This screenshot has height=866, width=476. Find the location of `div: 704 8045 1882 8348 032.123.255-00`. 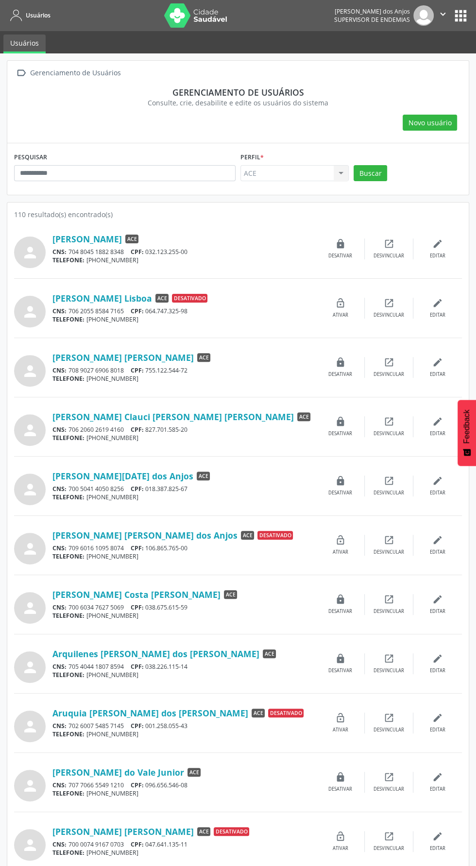

div: 704 8045 1882 8348 032.123.255-00 is located at coordinates (184, 252).